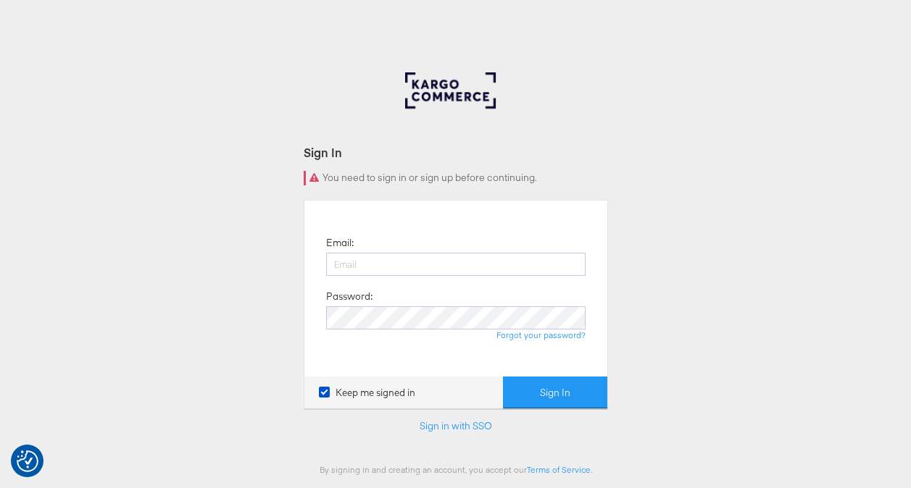  What do you see at coordinates (456, 426) in the screenshot?
I see `a: Sign in with SSO` at bounding box center [456, 426].